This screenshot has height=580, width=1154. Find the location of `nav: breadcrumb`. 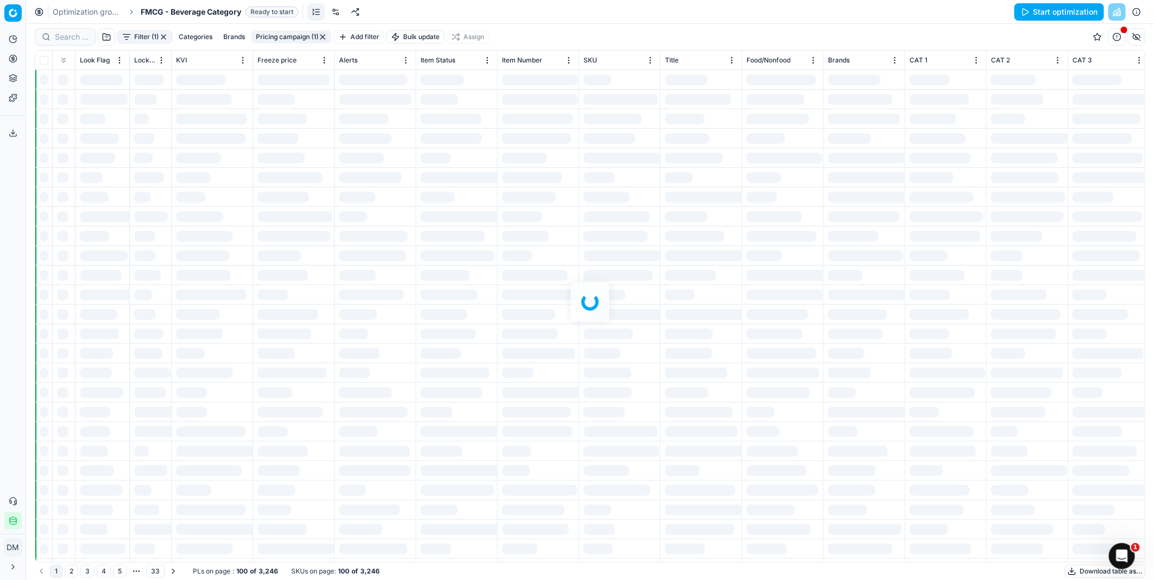

nav: breadcrumb is located at coordinates (175, 12).